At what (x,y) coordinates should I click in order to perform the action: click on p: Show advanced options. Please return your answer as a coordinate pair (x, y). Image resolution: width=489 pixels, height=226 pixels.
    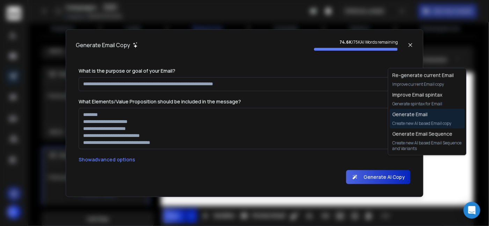
    Looking at the image, I should click on (244, 160).